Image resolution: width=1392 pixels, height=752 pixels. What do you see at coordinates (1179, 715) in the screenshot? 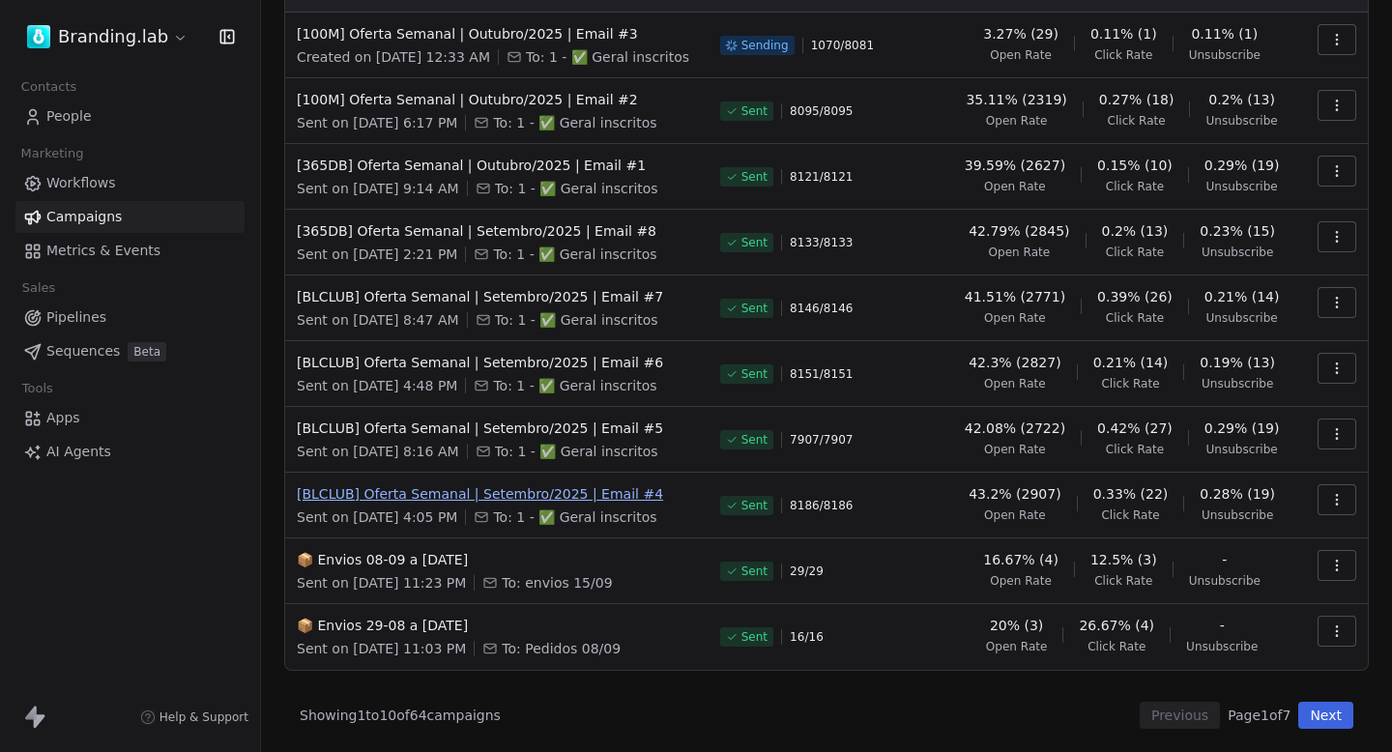
I see `button: Previous` at bounding box center [1179, 715].